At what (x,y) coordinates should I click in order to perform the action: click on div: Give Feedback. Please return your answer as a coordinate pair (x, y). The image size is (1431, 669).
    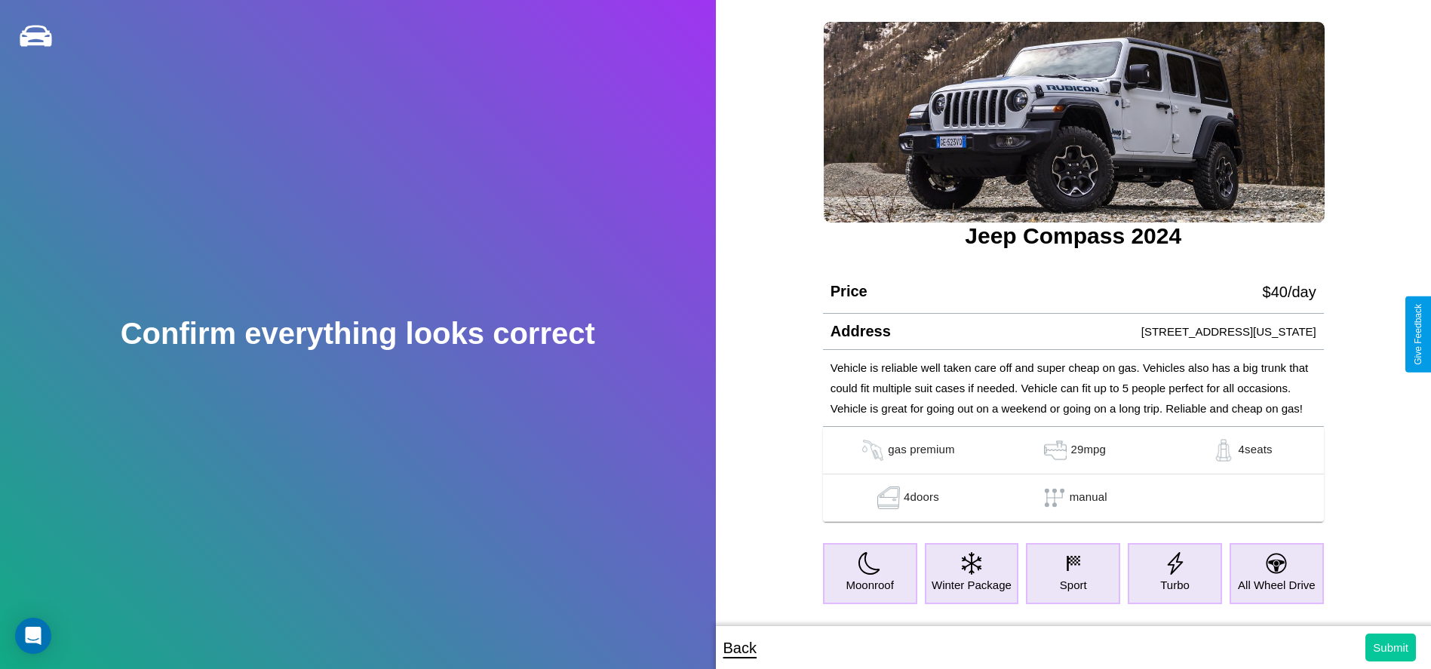
    Looking at the image, I should click on (1419, 334).